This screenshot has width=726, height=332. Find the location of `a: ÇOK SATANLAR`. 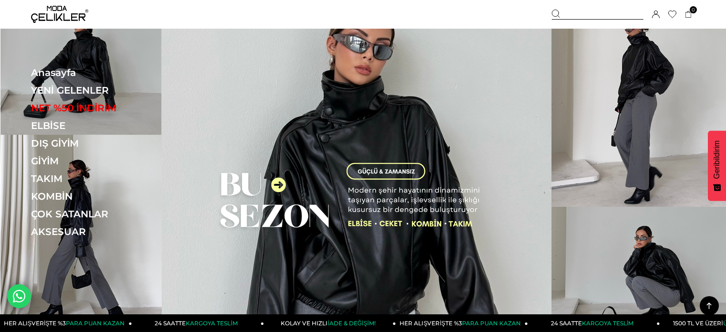

a: ÇOK SATANLAR is located at coordinates (96, 214).